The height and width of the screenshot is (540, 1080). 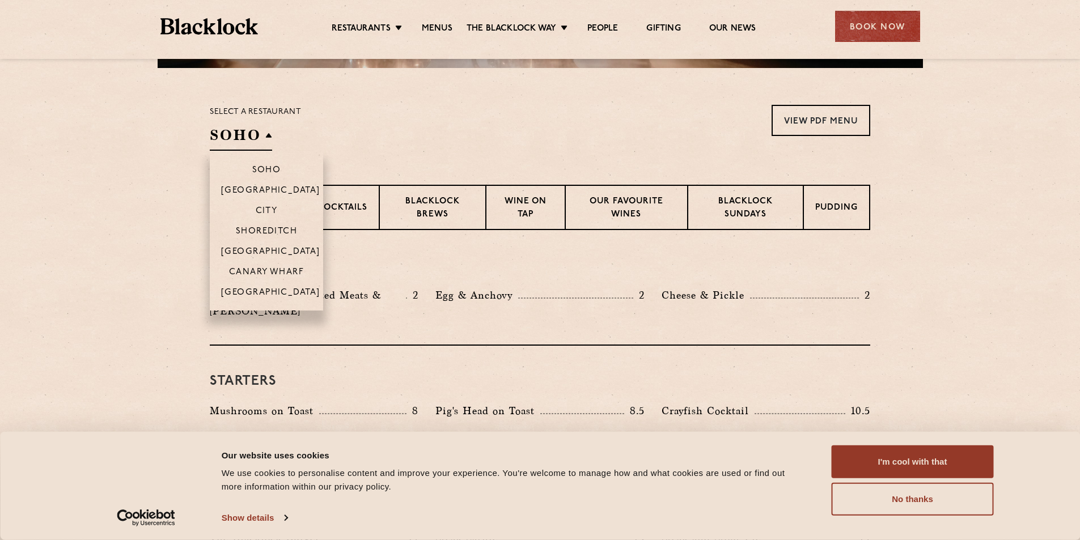 I want to click on p: Our favourite wines, so click(x=626, y=209).